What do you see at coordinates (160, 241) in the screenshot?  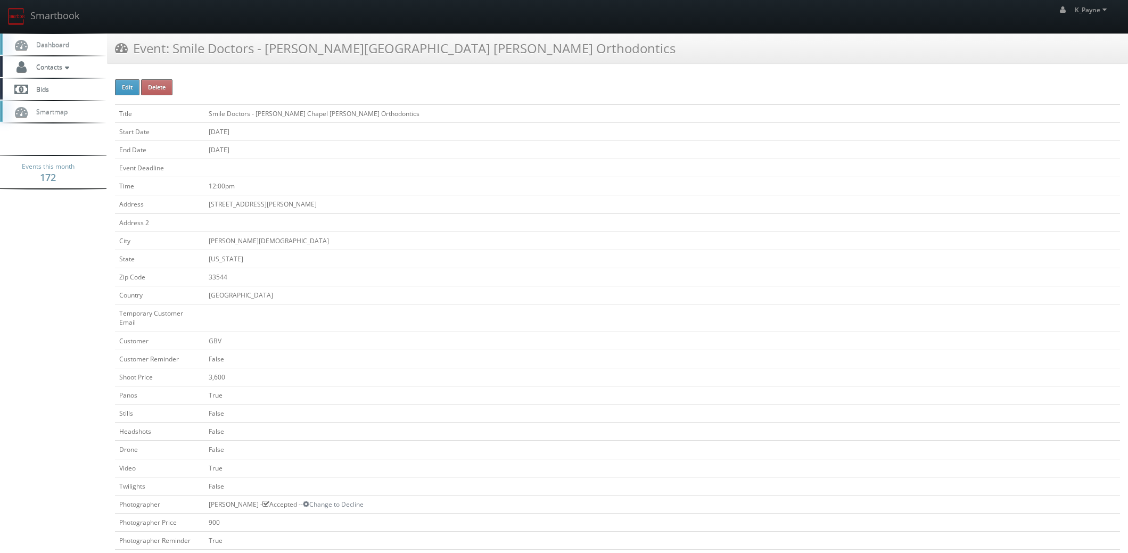 I see `td: City` at bounding box center [160, 241].